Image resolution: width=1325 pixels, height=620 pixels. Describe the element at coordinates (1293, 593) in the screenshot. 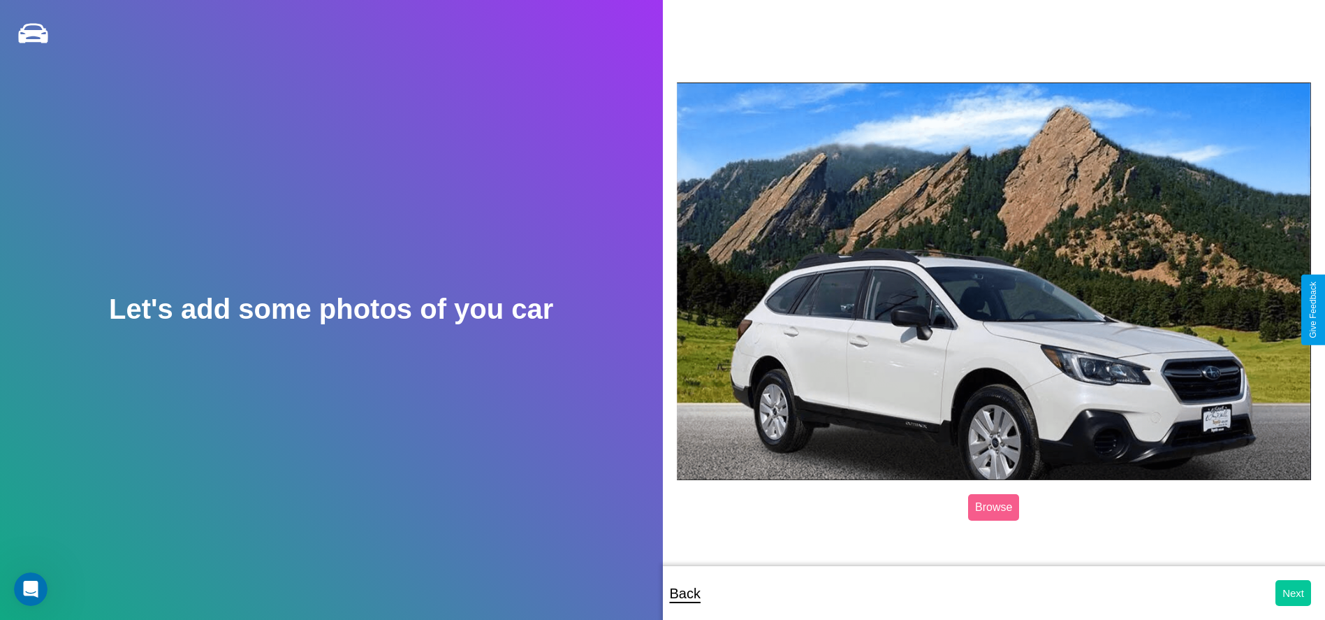

I see `button: Next` at that location.